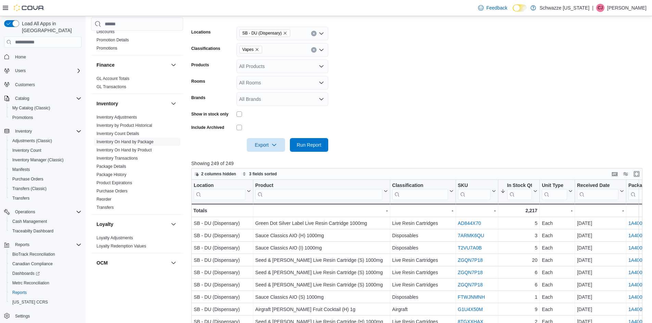 This screenshot has height=323, width=652. I want to click on a: Package Details, so click(111, 167).